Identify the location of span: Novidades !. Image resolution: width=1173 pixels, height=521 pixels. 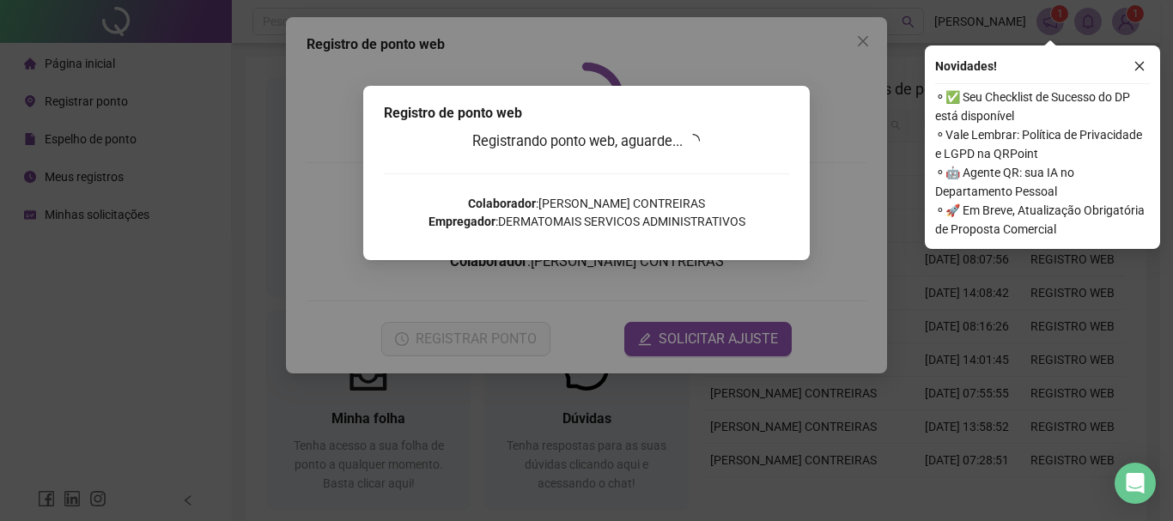
(966, 66).